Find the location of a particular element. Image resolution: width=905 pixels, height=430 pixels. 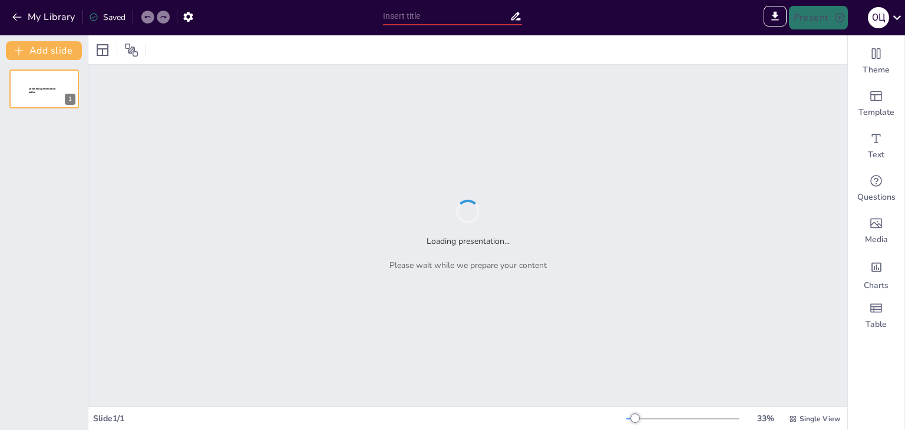

div: Add text boxes is located at coordinates (876, 146).